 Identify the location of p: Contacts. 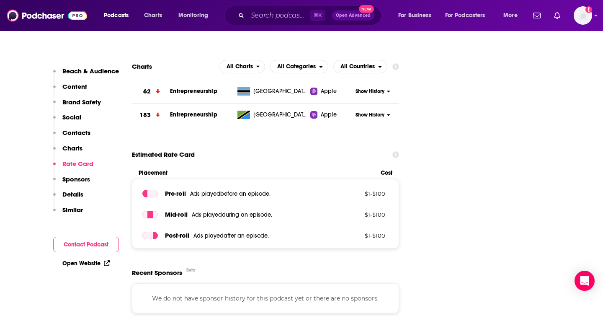
(76, 132).